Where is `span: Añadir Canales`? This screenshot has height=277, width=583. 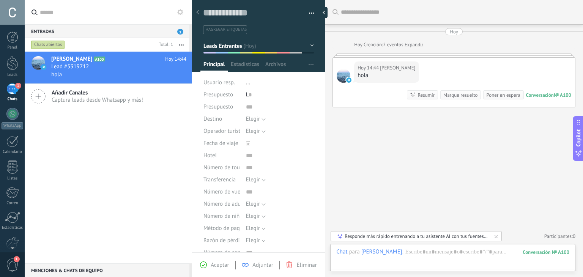
span: Añadir Canales is located at coordinates (97, 93).